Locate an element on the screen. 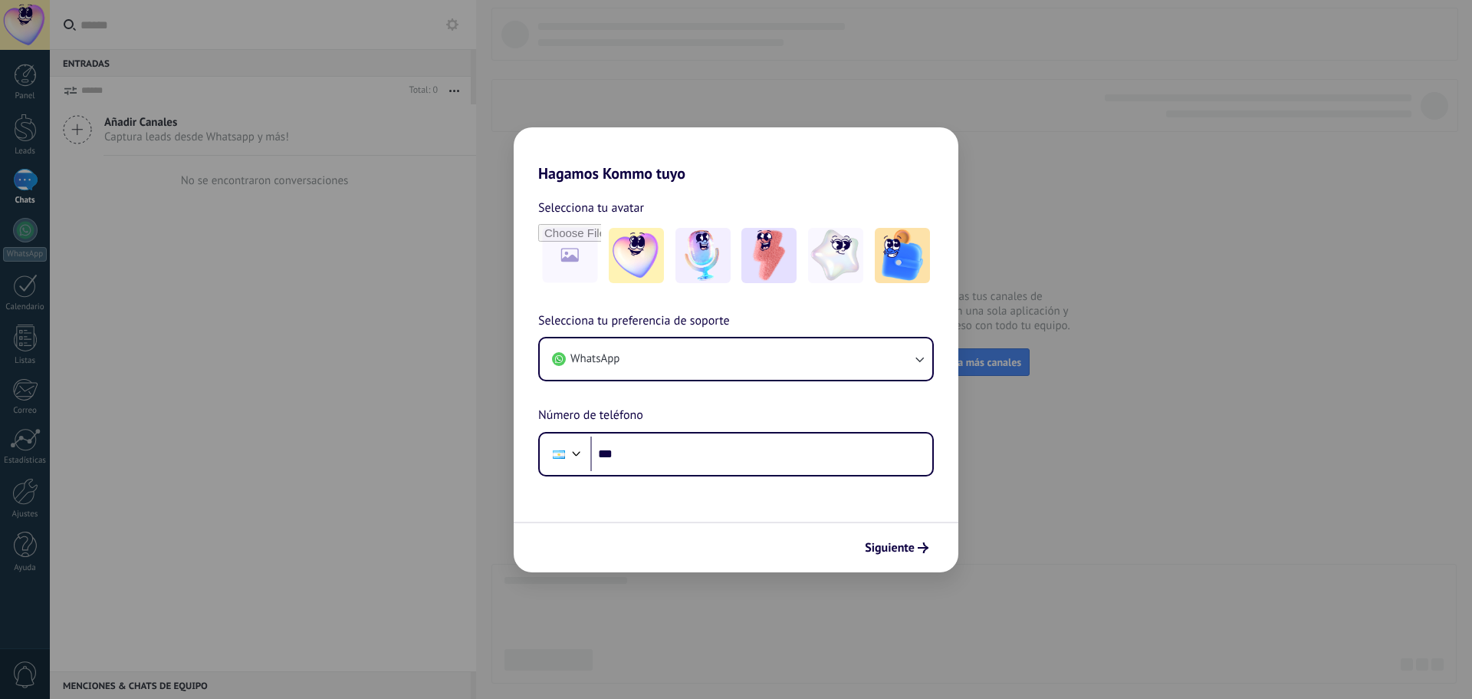  button: Siguiente is located at coordinates (896, 548).